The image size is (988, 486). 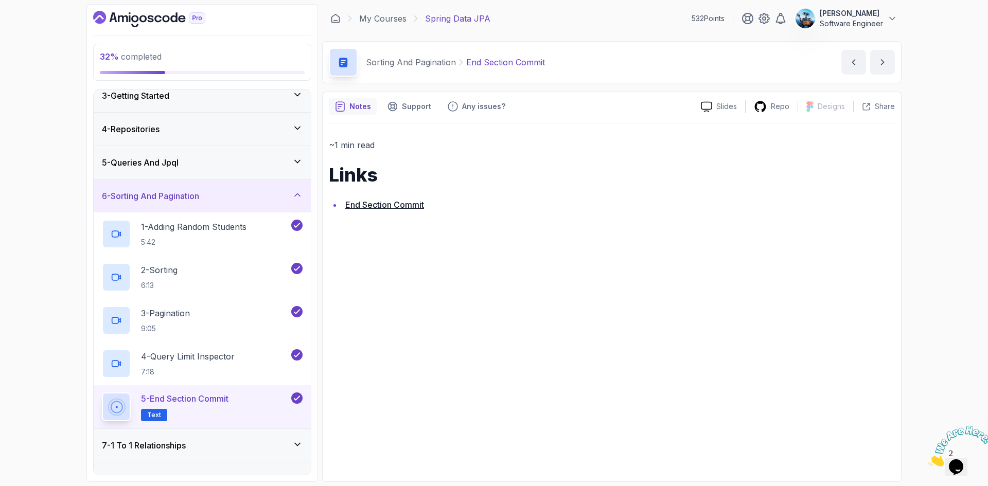 What do you see at coordinates (384, 205) in the screenshot?
I see `a: End Section Commit` at bounding box center [384, 205].